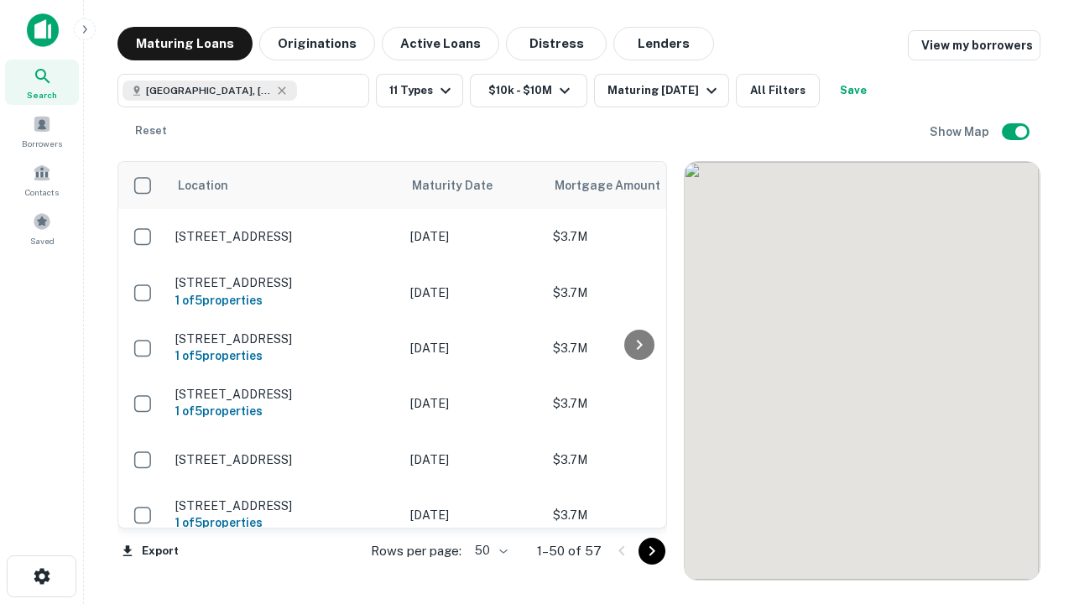  Describe the element at coordinates (974, 45) in the screenshot. I see `a: View my borrowers` at that location.